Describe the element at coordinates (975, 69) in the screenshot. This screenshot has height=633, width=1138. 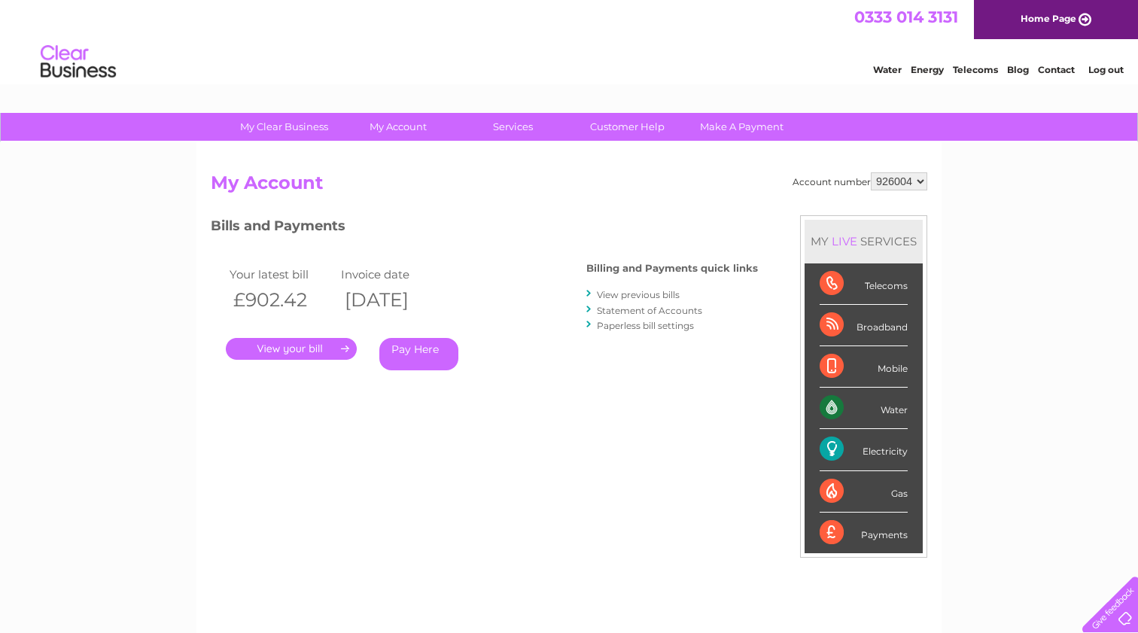
I see `a: Telecoms` at that location.